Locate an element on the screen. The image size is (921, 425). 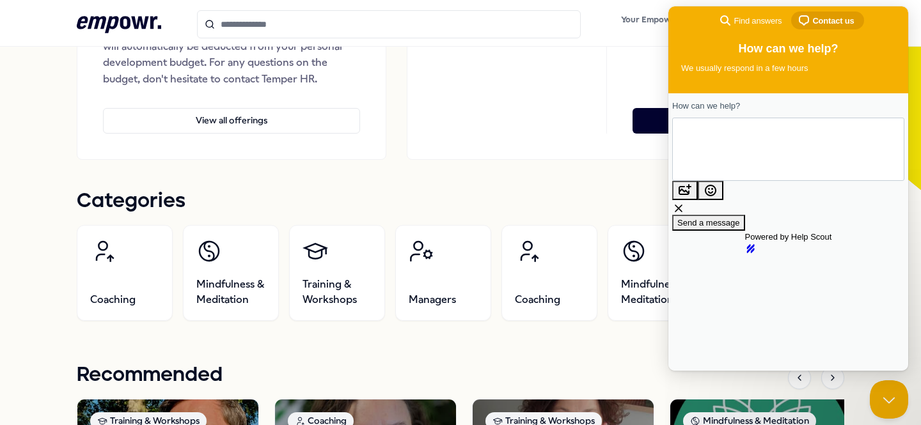
span: chat-square is located at coordinates (136, 14).